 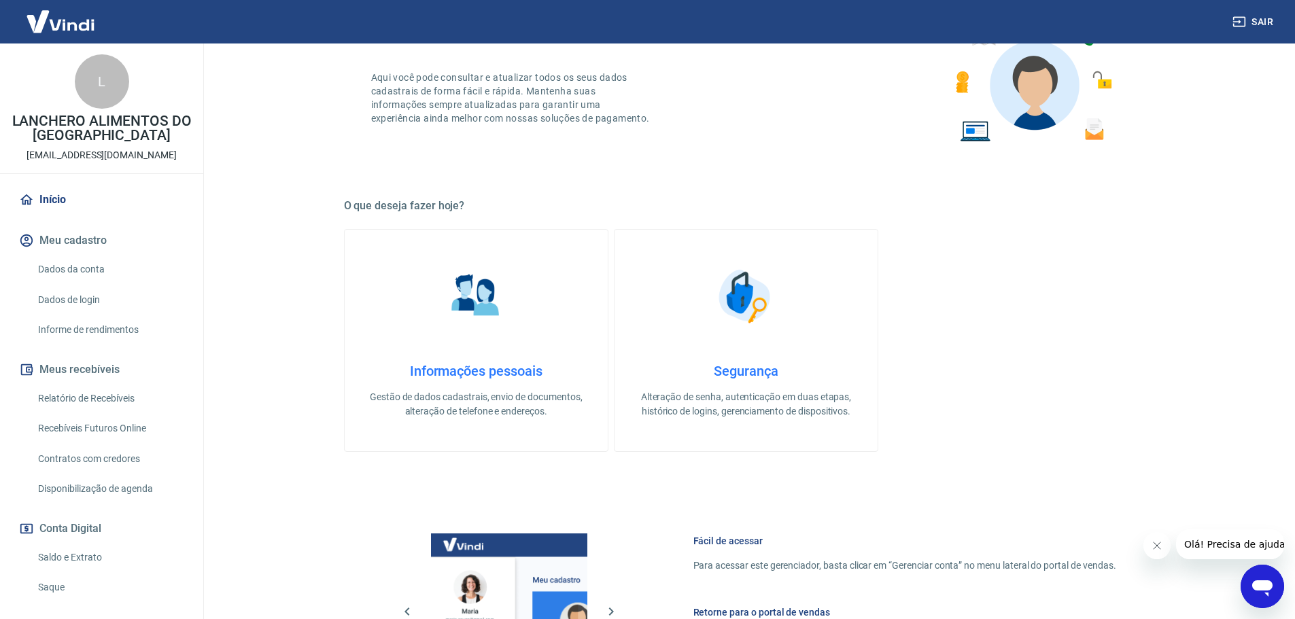 I want to click on h4: Informações pessoais, so click(x=476, y=371).